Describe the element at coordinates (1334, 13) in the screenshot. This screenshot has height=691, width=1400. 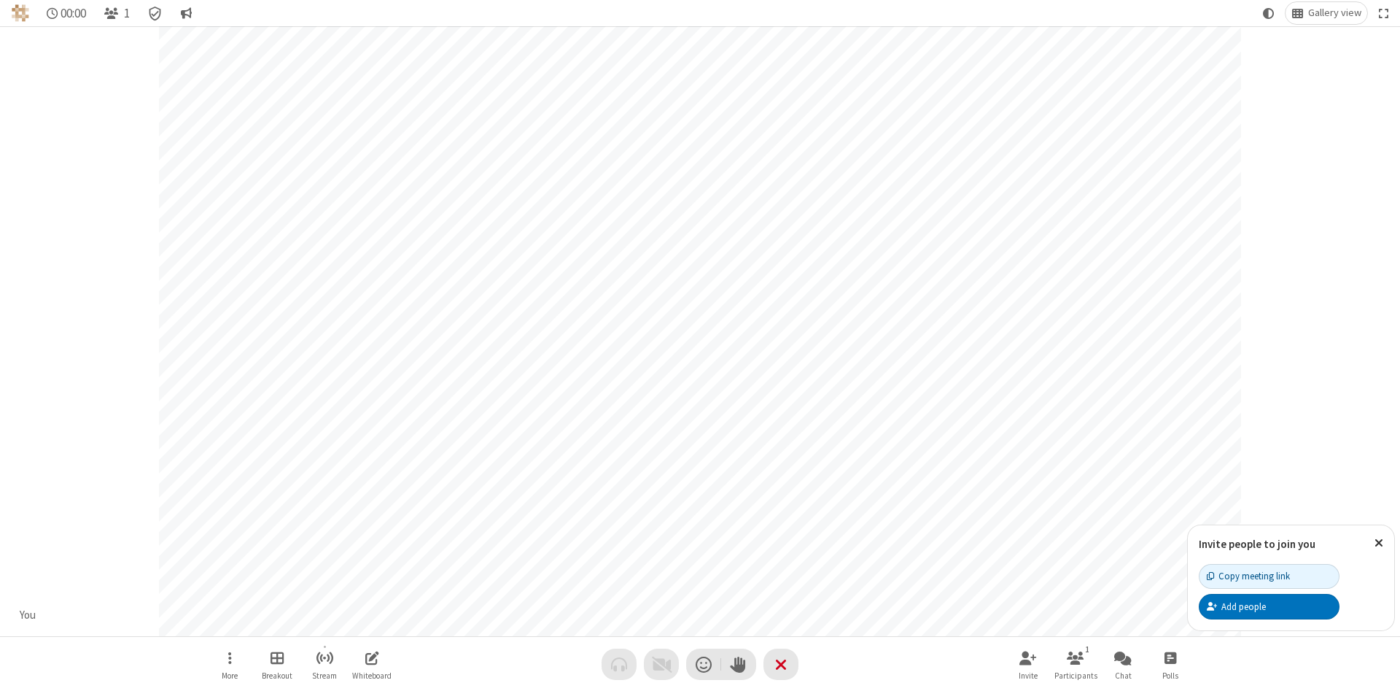
I see `span: Gallery view` at that location.